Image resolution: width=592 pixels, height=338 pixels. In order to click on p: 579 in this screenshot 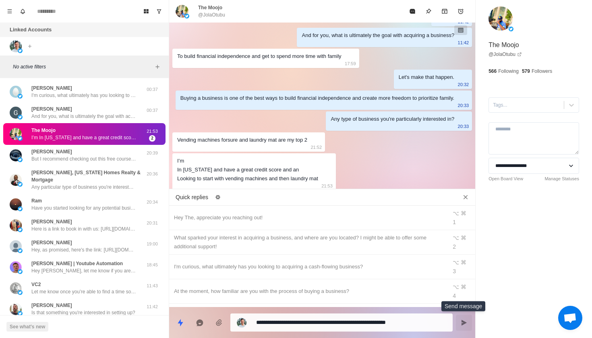, I will do `click(526, 71)`.